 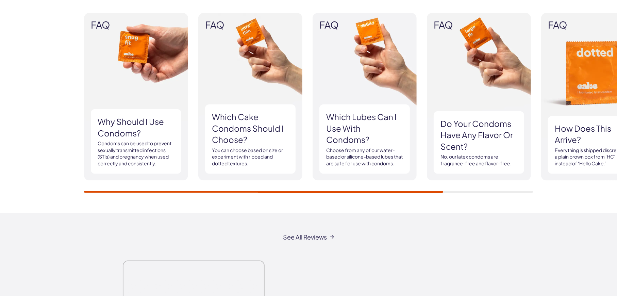 I want to click on p: Choose from any of our water-based or silicone-based lubes that are safe for use with condoms., so click(x=365, y=157).